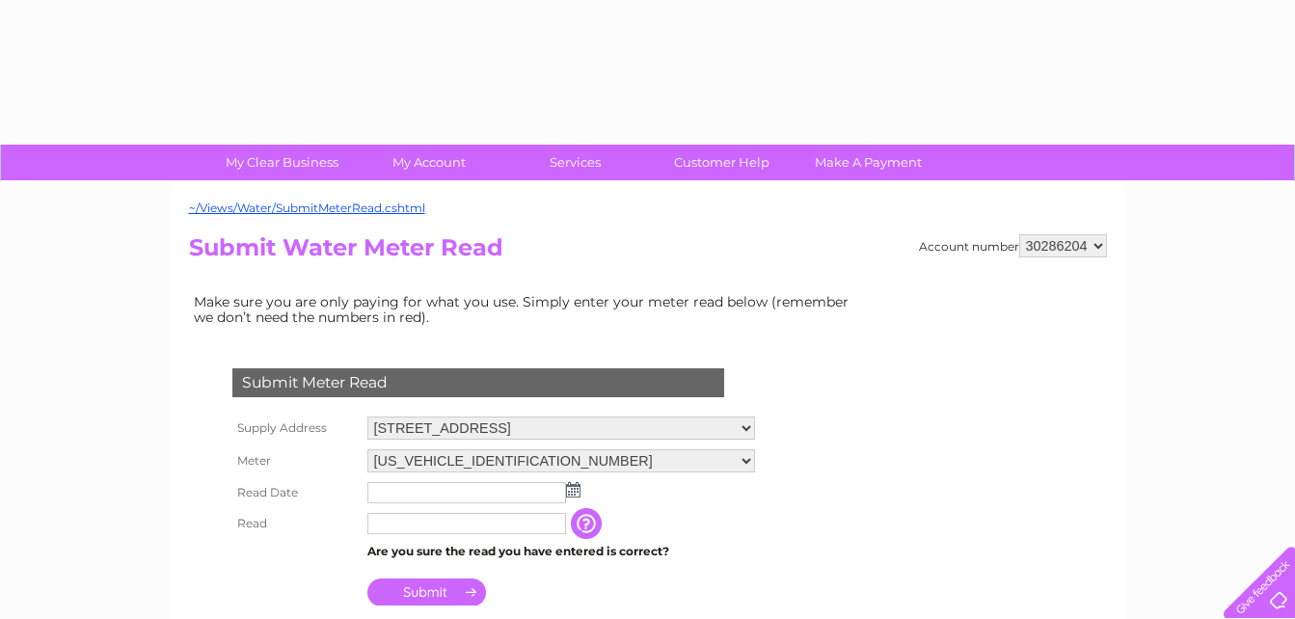 This screenshot has height=619, width=1295. What do you see at coordinates (868, 162) in the screenshot?
I see `a: Make A Payment` at bounding box center [868, 162].